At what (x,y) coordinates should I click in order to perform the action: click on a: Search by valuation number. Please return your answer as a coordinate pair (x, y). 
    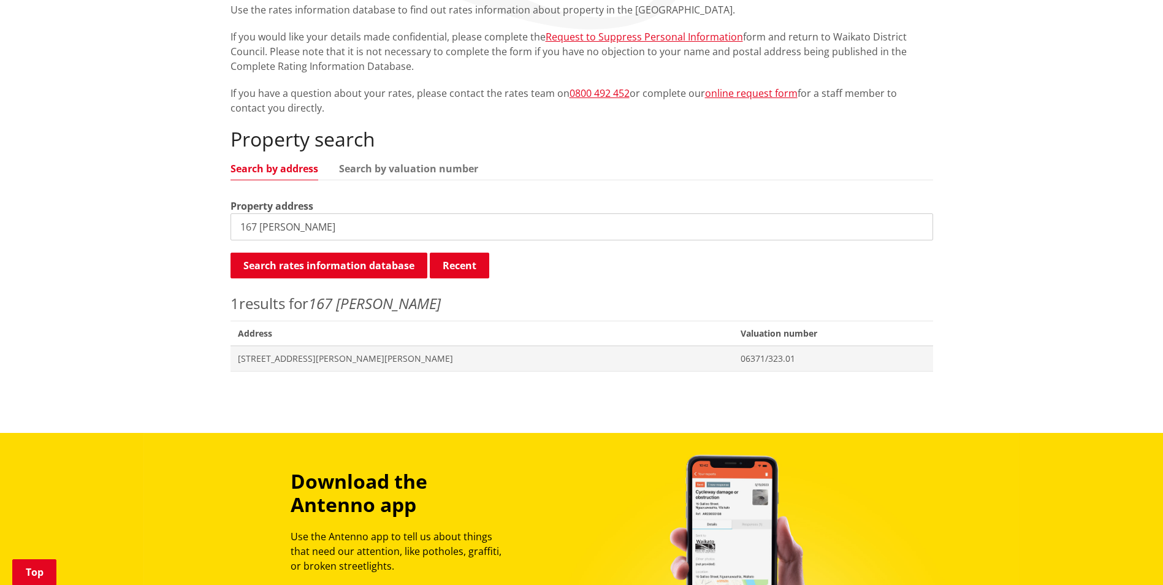
    Looking at the image, I should click on (408, 169).